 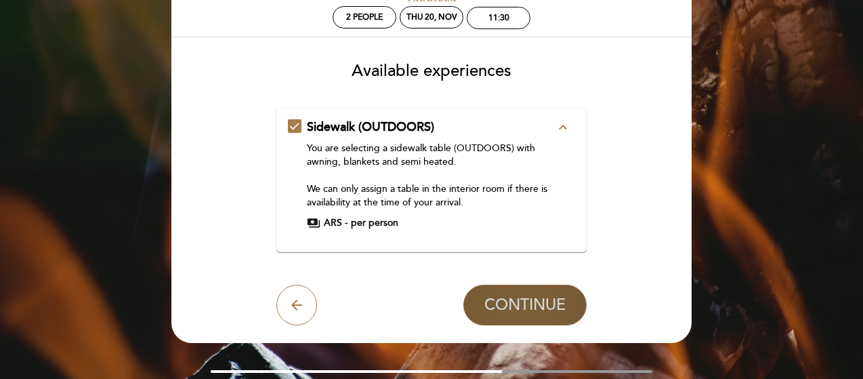 What do you see at coordinates (374, 223) in the screenshot?
I see `span: per person` at bounding box center [374, 223].